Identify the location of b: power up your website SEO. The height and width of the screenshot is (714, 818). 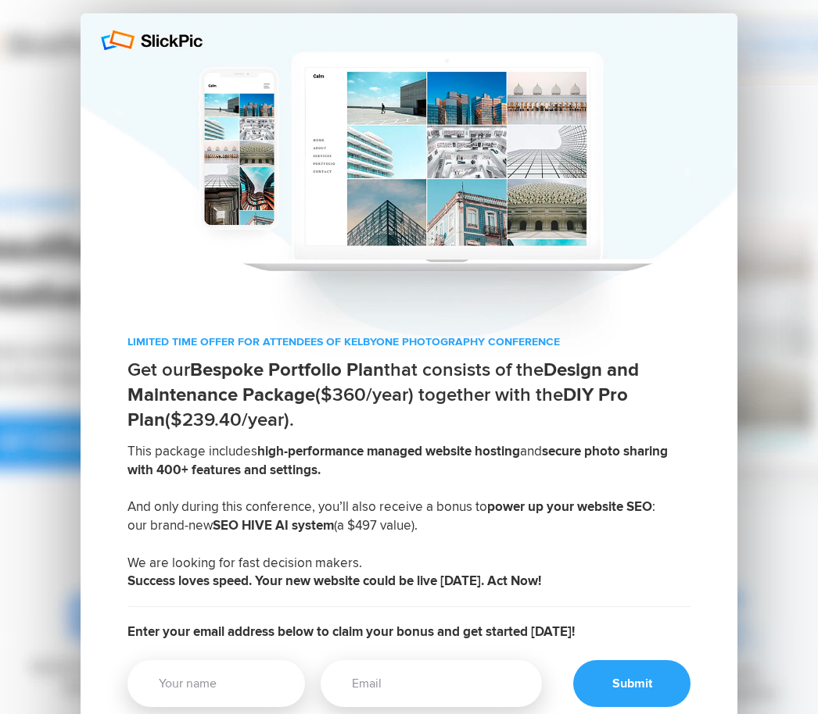
(569, 507).